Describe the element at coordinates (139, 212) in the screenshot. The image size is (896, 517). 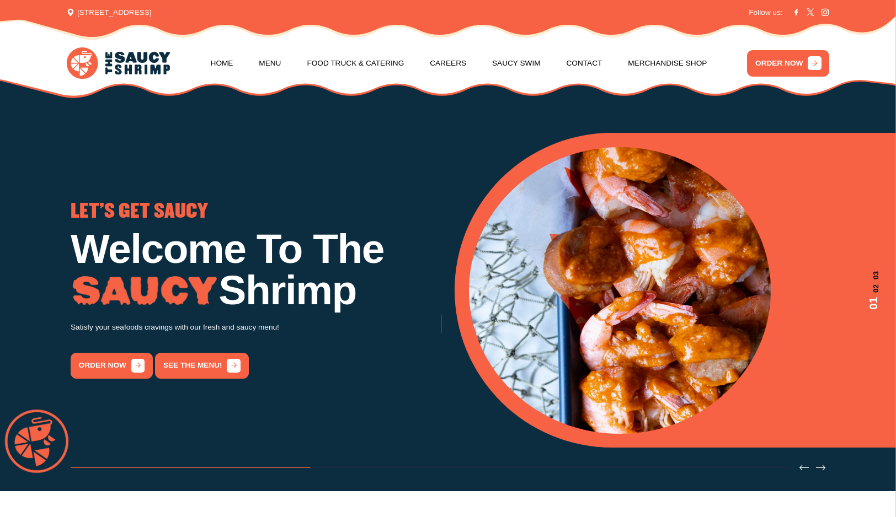
I see `span: LET'S GET SAUCY` at that location.